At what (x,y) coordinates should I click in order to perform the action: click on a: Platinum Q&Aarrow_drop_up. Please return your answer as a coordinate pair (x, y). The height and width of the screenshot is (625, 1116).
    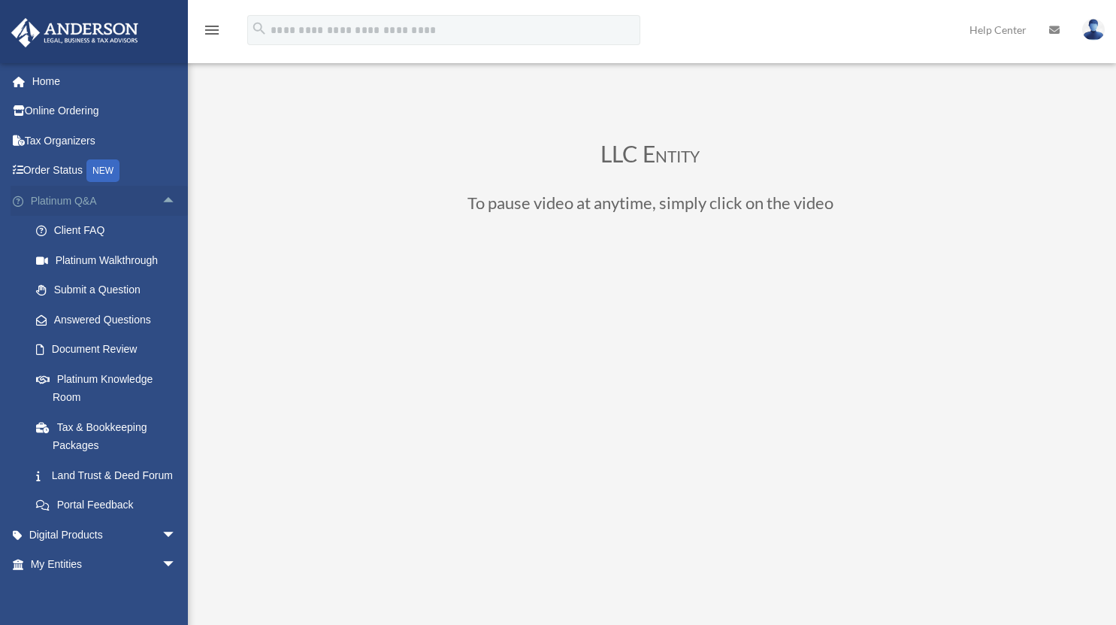
    Looking at the image, I should click on (104, 201).